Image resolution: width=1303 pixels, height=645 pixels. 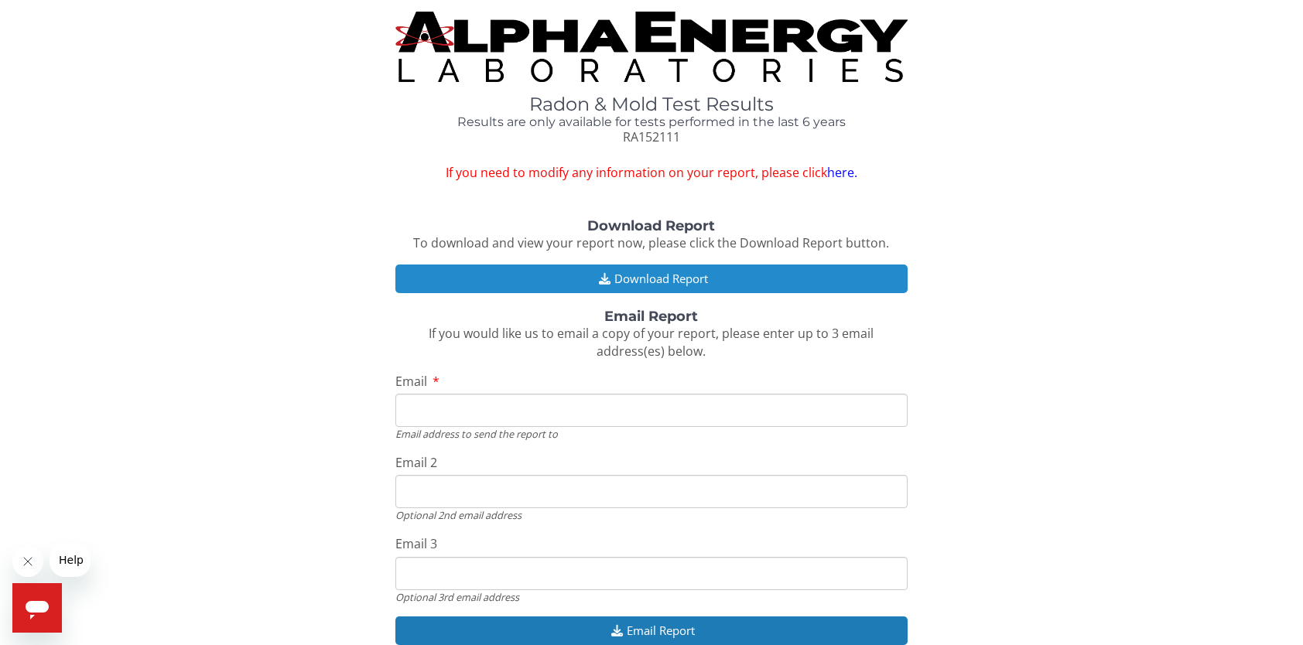 What do you see at coordinates (22, 17) in the screenshot?
I see `span: Help` at bounding box center [22, 17].